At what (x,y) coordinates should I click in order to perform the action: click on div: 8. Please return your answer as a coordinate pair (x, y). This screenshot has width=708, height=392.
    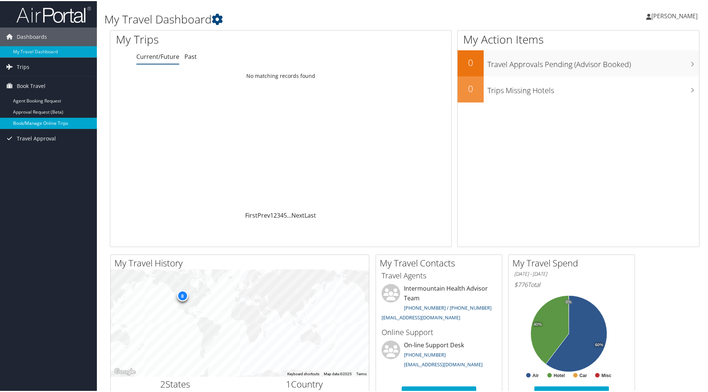
    Looking at the image, I should click on (182, 295).